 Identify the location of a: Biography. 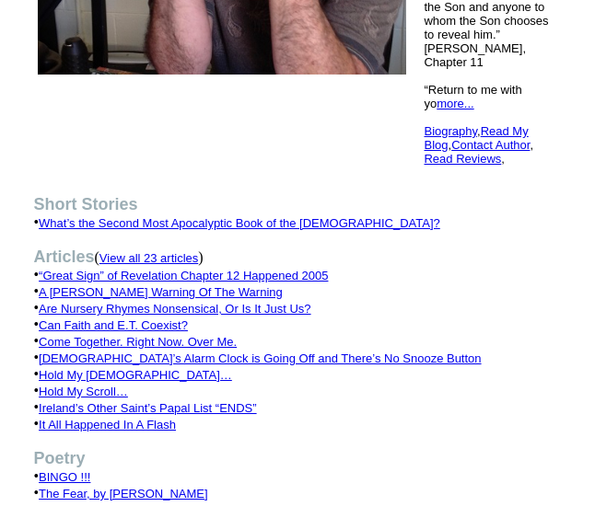
(450, 131).